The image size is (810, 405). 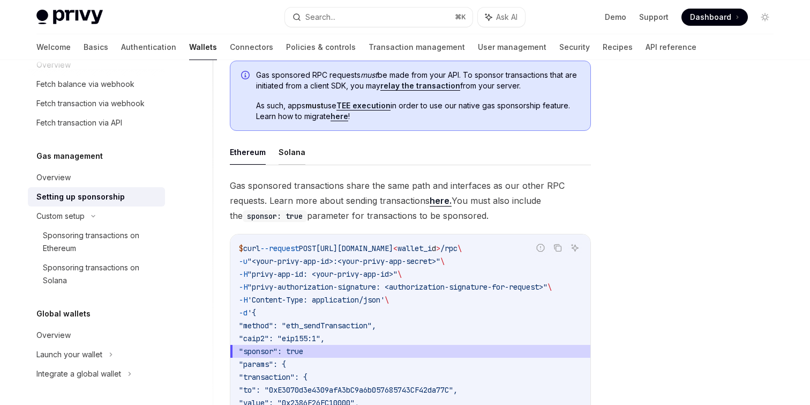 What do you see at coordinates (369, 74) in the screenshot?
I see `em: must` at bounding box center [369, 74].